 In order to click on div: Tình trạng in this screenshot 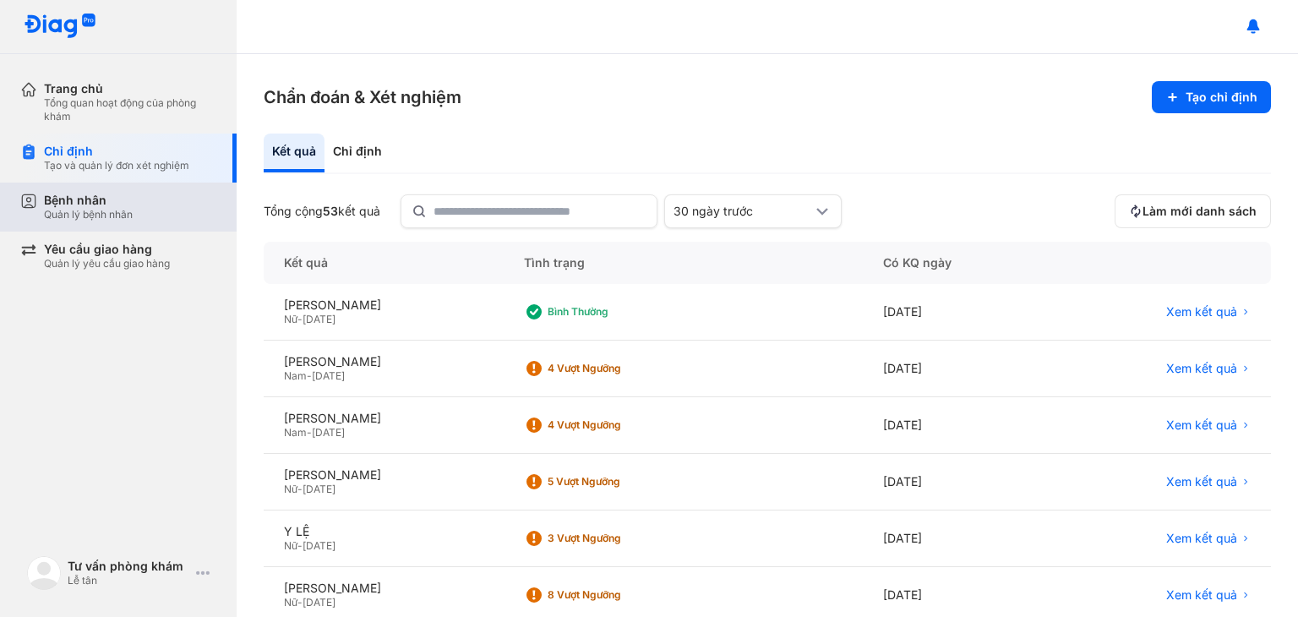, I will do `click(683, 263)`.